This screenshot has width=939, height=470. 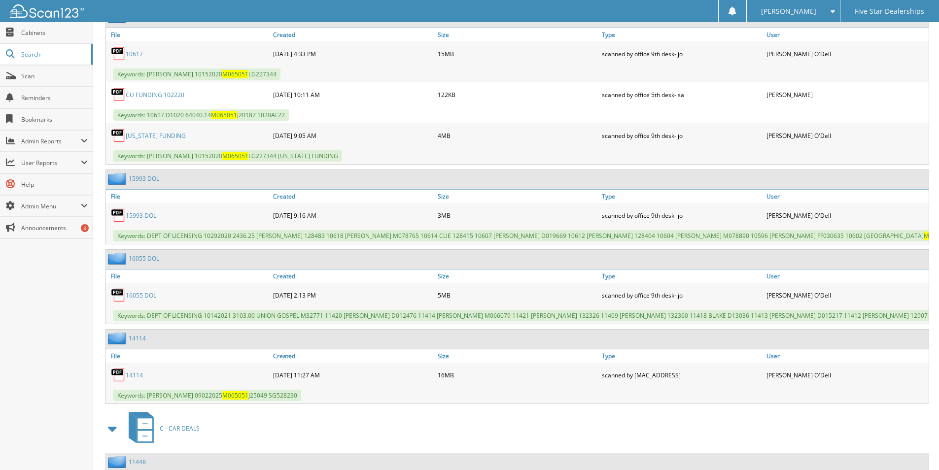 I want to click on div: 4MB, so click(x=517, y=136).